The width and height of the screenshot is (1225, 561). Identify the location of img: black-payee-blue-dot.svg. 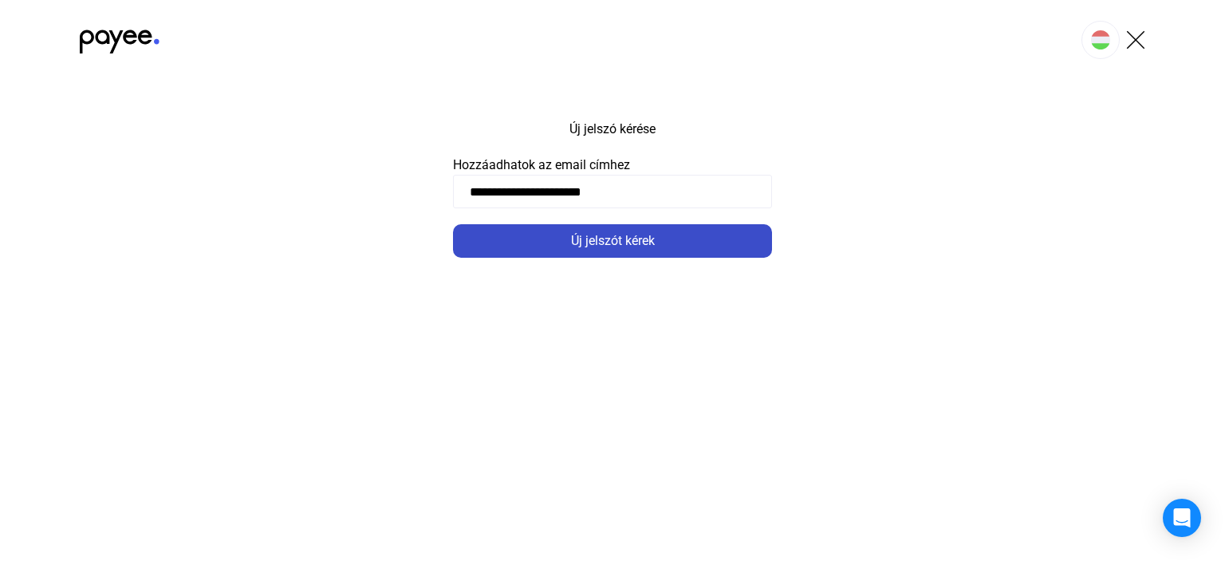
(120, 37).